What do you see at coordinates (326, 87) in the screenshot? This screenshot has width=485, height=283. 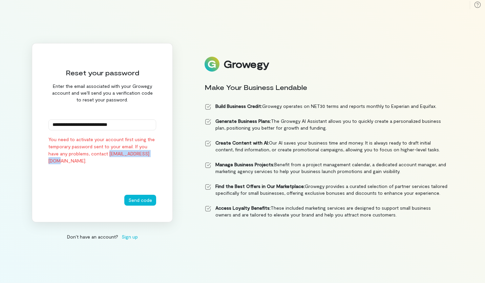 I see `div: Make Your Business Lendable` at bounding box center [326, 87].